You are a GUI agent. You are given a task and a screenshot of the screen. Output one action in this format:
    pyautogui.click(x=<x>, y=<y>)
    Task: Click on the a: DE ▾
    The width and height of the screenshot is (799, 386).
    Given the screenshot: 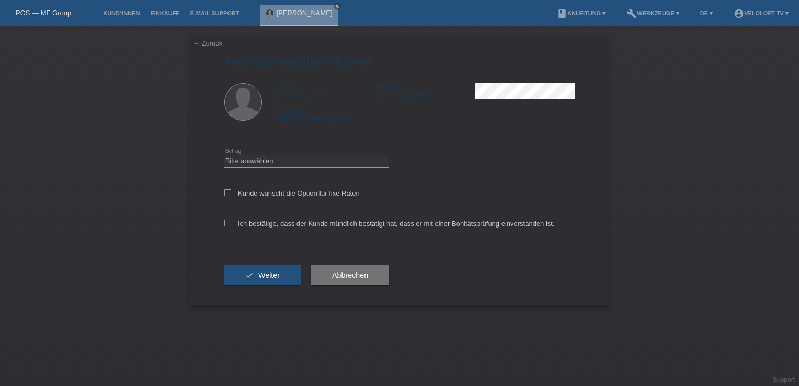 What is the action you would take?
    pyautogui.click(x=706, y=13)
    